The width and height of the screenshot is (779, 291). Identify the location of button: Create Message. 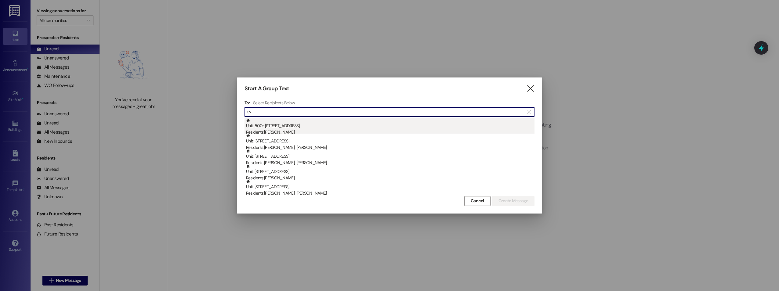
(513, 201).